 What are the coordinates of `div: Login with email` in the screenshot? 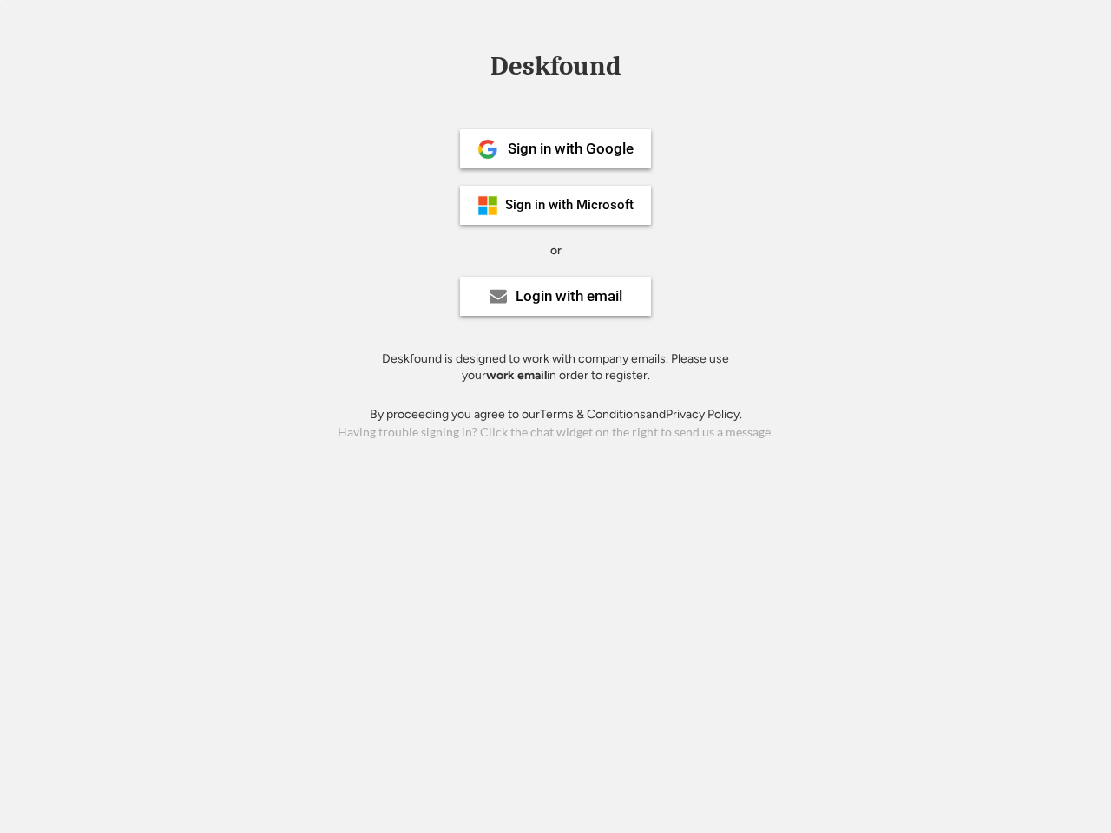 It's located at (568, 296).